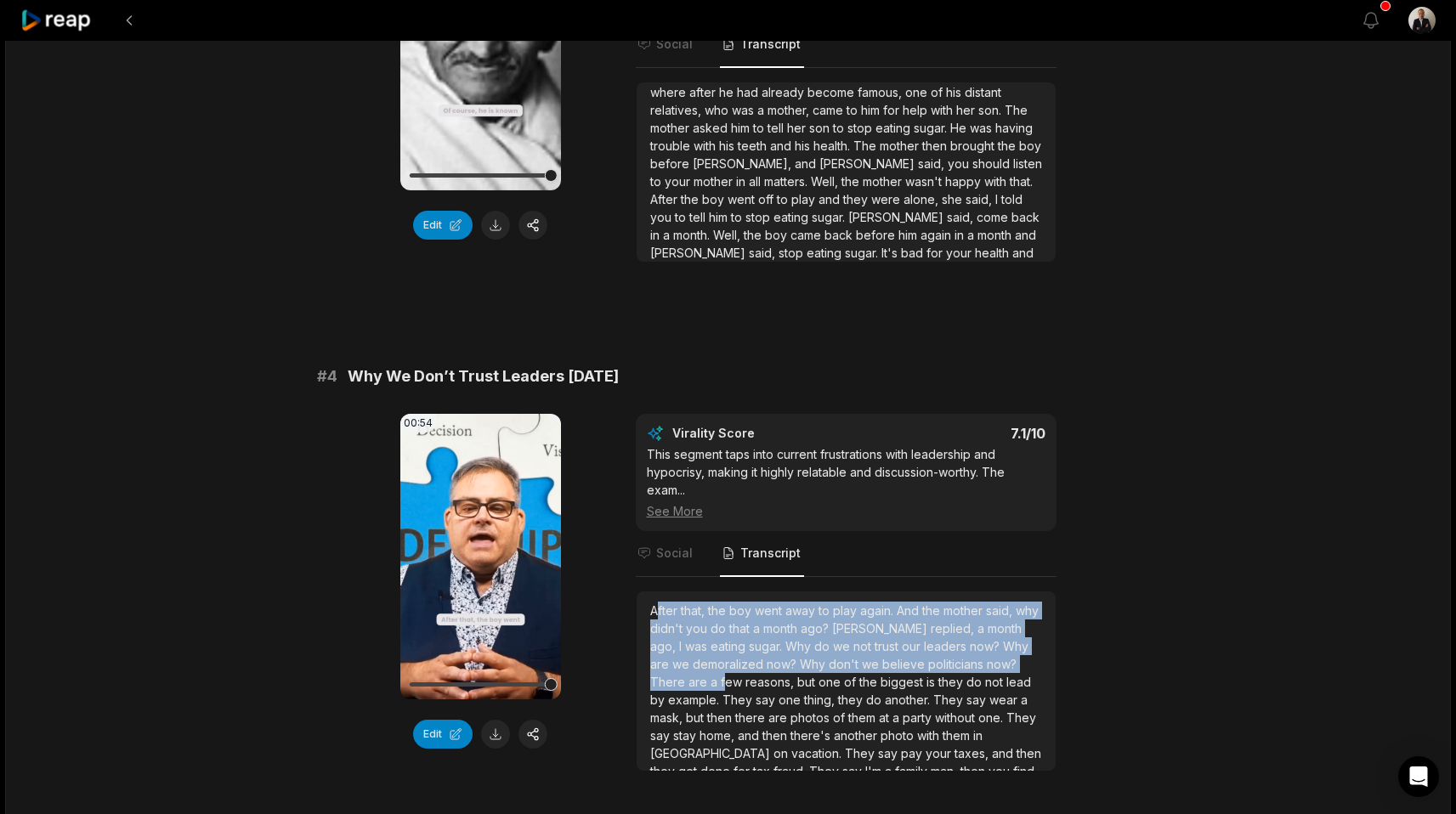  What do you see at coordinates (782, 753) in the screenshot?
I see `span: on` at bounding box center [782, 753].